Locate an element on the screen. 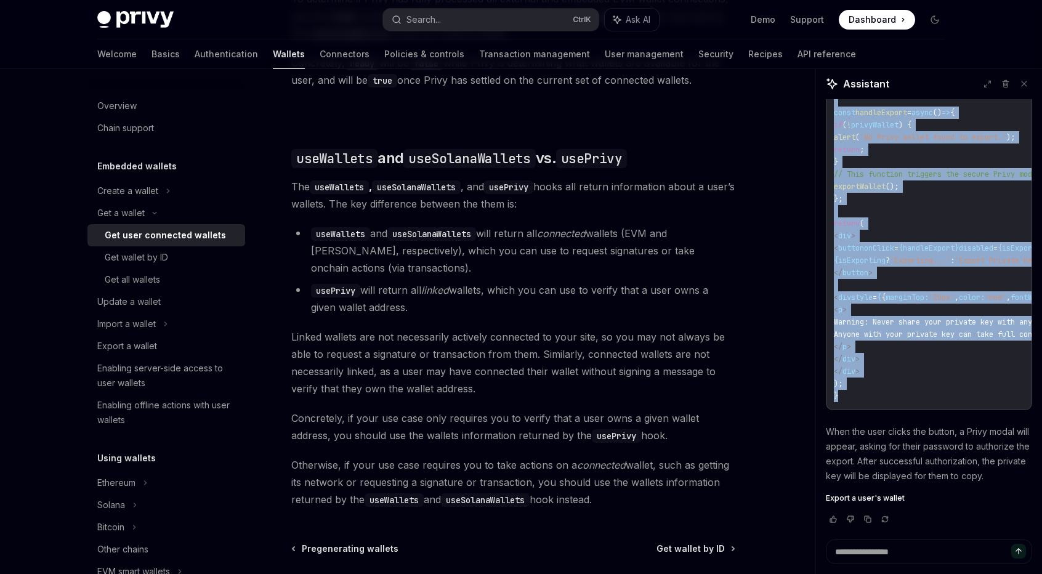 Image resolution: width=1042 pixels, height=574 pixels. div: Search... is located at coordinates (424, 20).